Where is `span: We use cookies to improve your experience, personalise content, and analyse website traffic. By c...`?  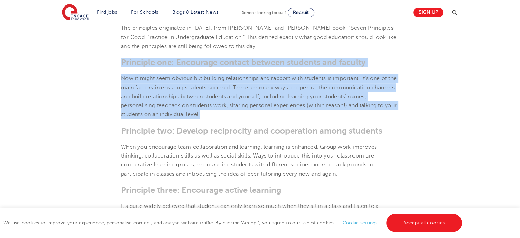 span: We use cookies to improve your experience, personalise content, and analyse website traffic. By c... is located at coordinates (234, 222).